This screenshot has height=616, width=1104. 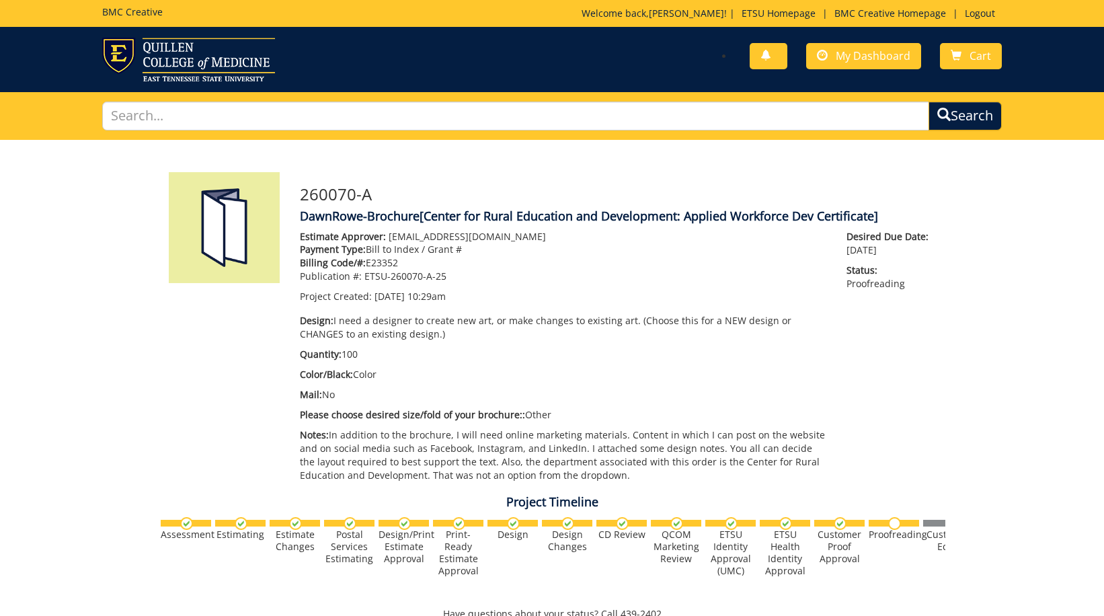 I want to click on div: Design/Print Estimate Approval, so click(x=403, y=546).